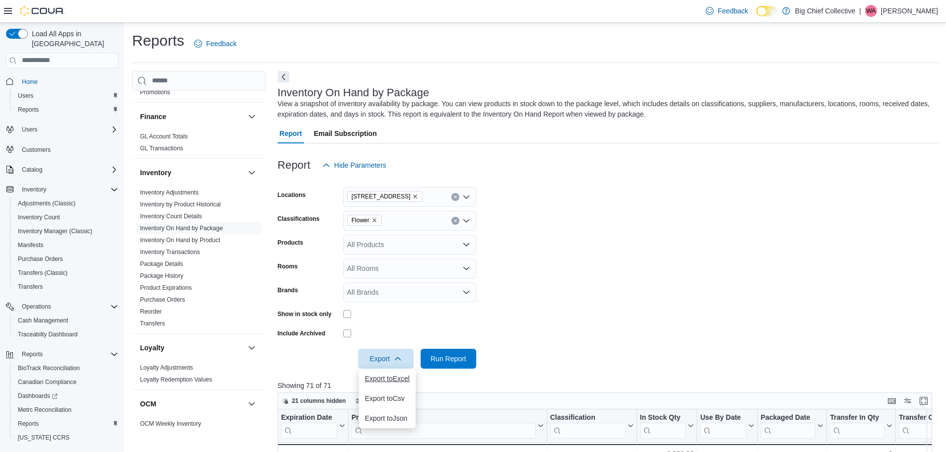  Describe the element at coordinates (870, 11) in the screenshot. I see `span: WA` at that location.